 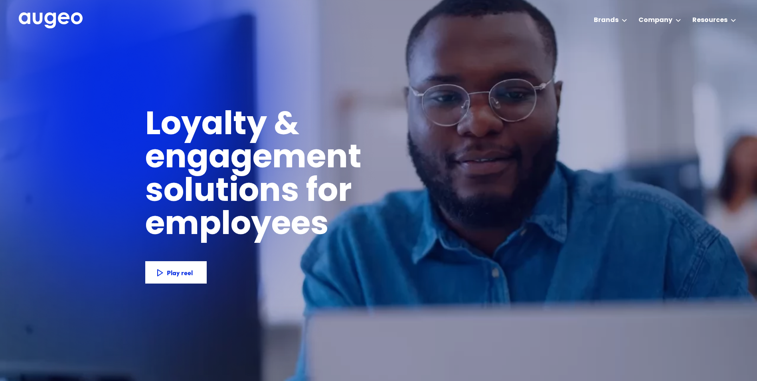 I want to click on img: Augeo's full logo in white., so click(x=51, y=20).